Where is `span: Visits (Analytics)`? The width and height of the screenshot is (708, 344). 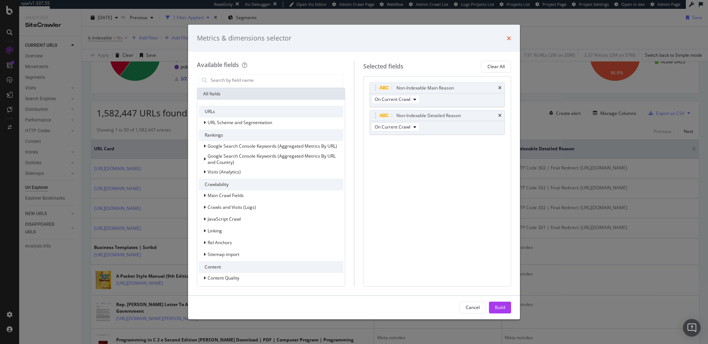
span: Visits (Analytics) is located at coordinates (224, 172).